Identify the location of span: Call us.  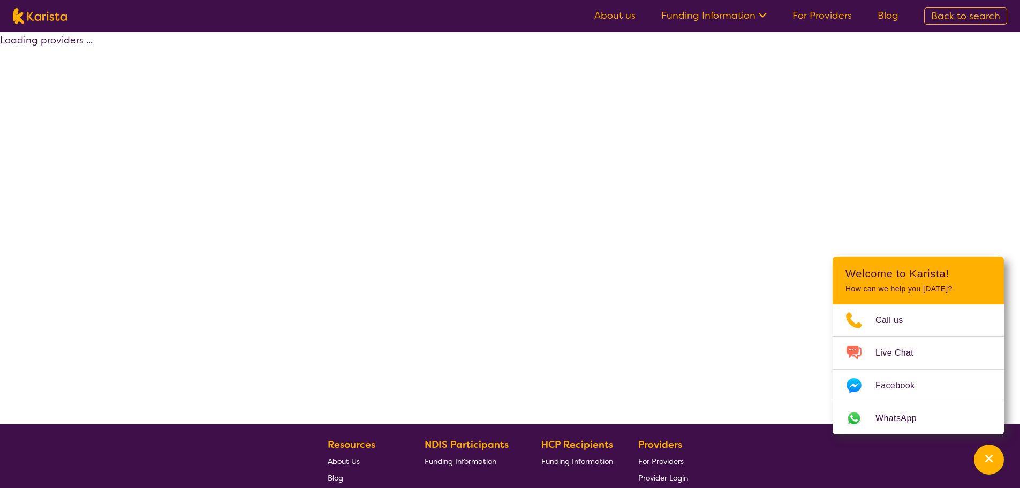
(896, 320).